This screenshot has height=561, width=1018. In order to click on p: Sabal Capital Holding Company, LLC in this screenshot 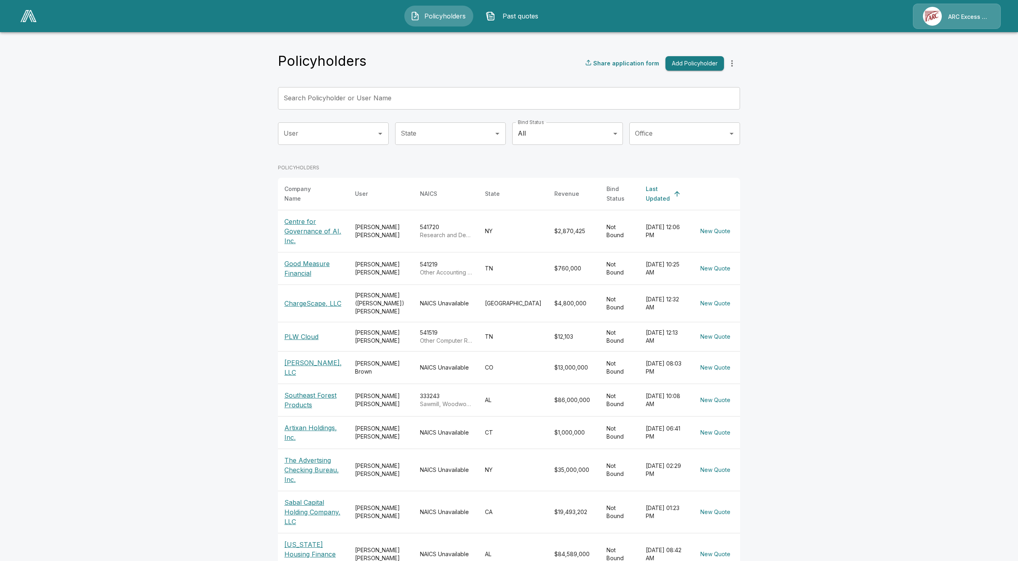, I will do `click(313, 512)`.